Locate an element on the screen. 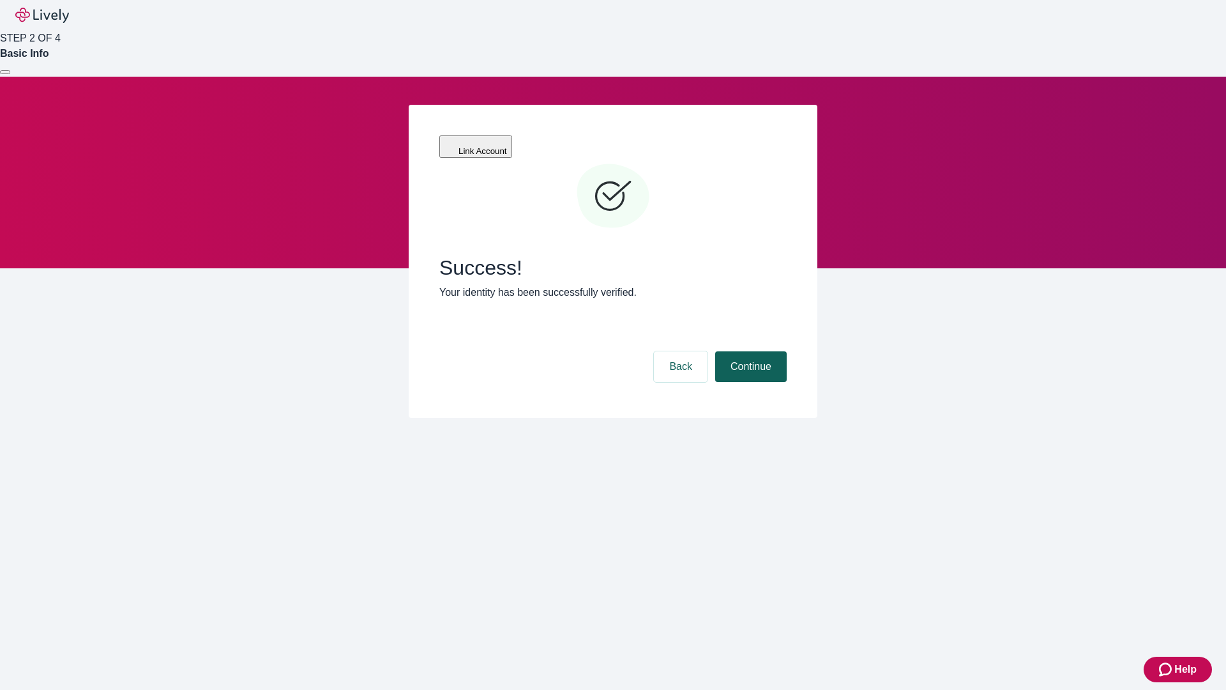  button: Link Account is located at coordinates (476, 146).